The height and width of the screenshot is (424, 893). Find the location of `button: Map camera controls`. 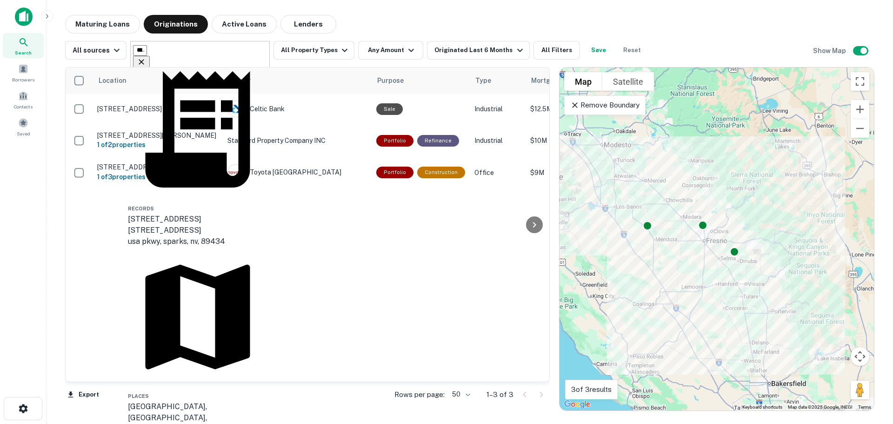

button: Map camera controls is located at coordinates (860, 356).